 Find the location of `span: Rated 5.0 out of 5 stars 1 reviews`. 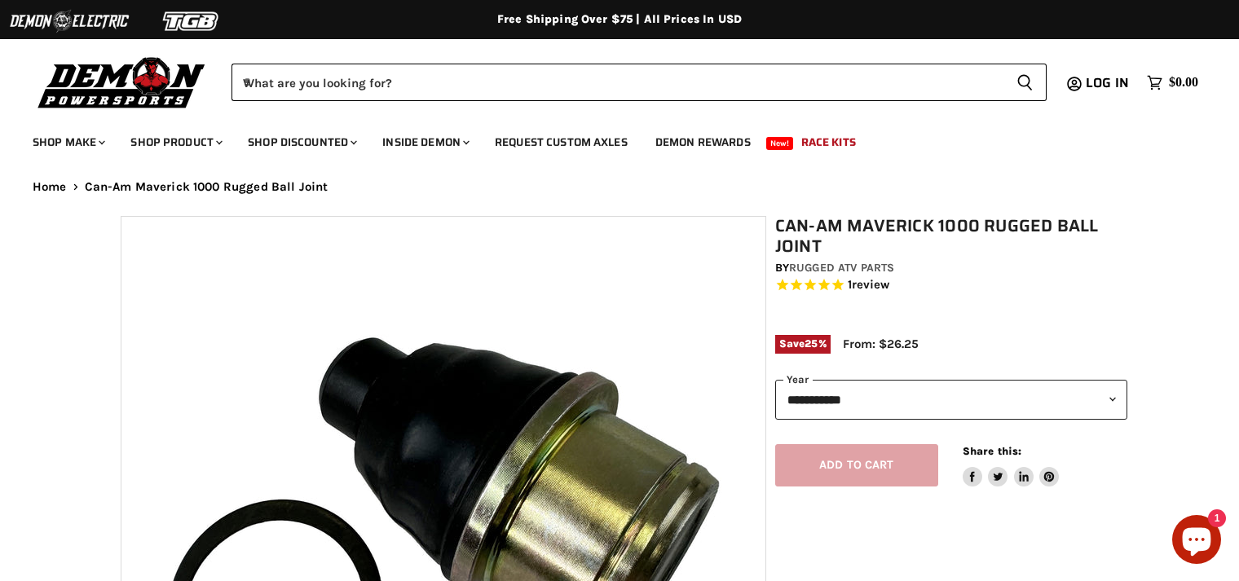

span: Rated 5.0 out of 5 stars 1 reviews is located at coordinates (951, 285).